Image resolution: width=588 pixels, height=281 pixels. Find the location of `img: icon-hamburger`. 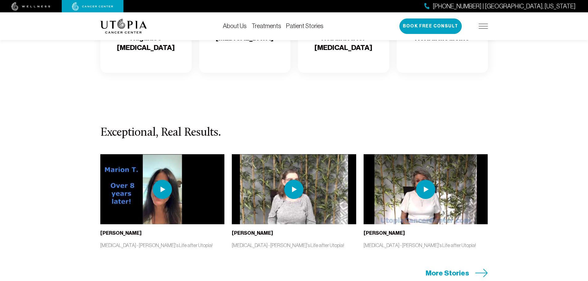

img: icon-hamburger is located at coordinates (484, 26).